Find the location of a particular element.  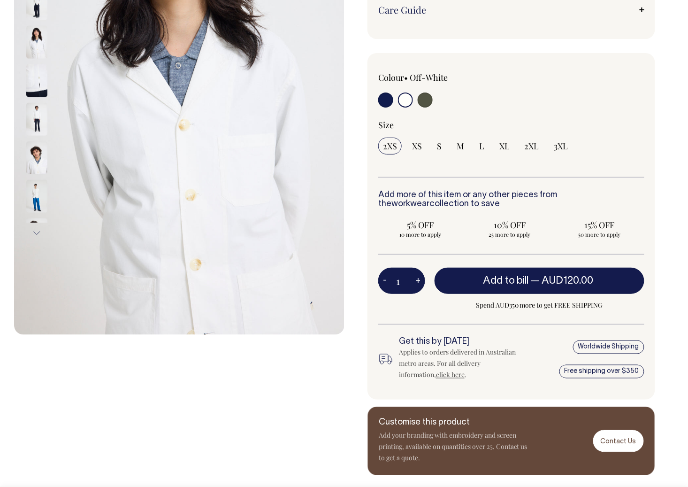

input: XL is located at coordinates (504, 146).